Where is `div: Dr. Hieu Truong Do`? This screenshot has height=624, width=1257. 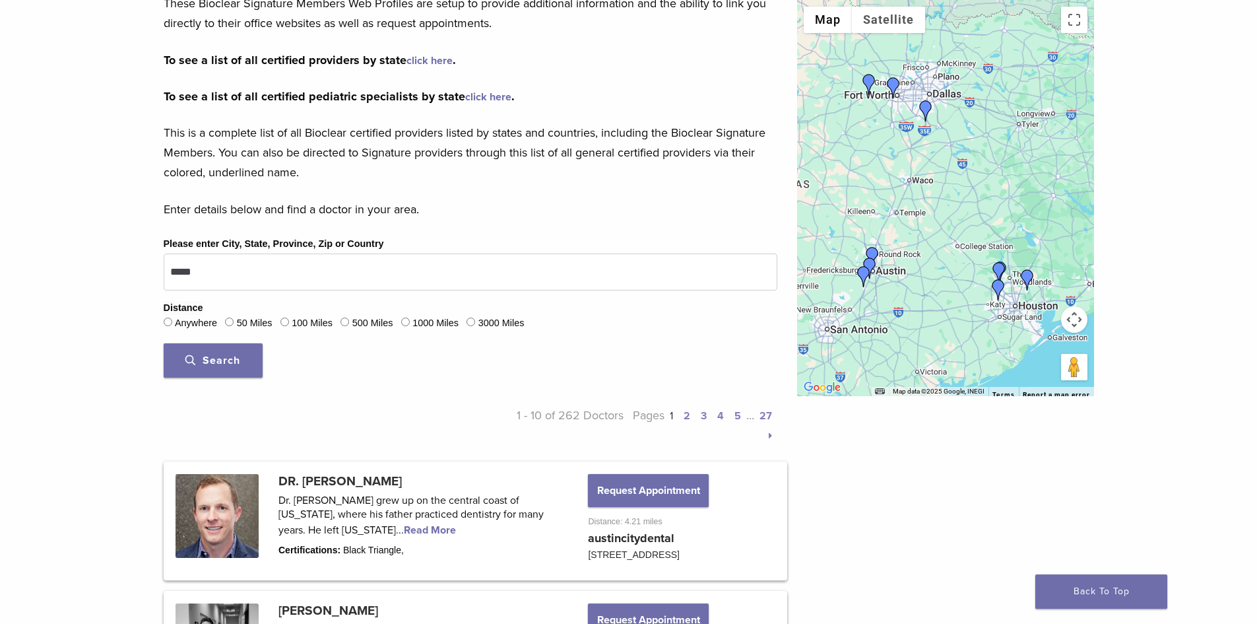
div: Dr. Hieu Truong Do is located at coordinates (998, 290).